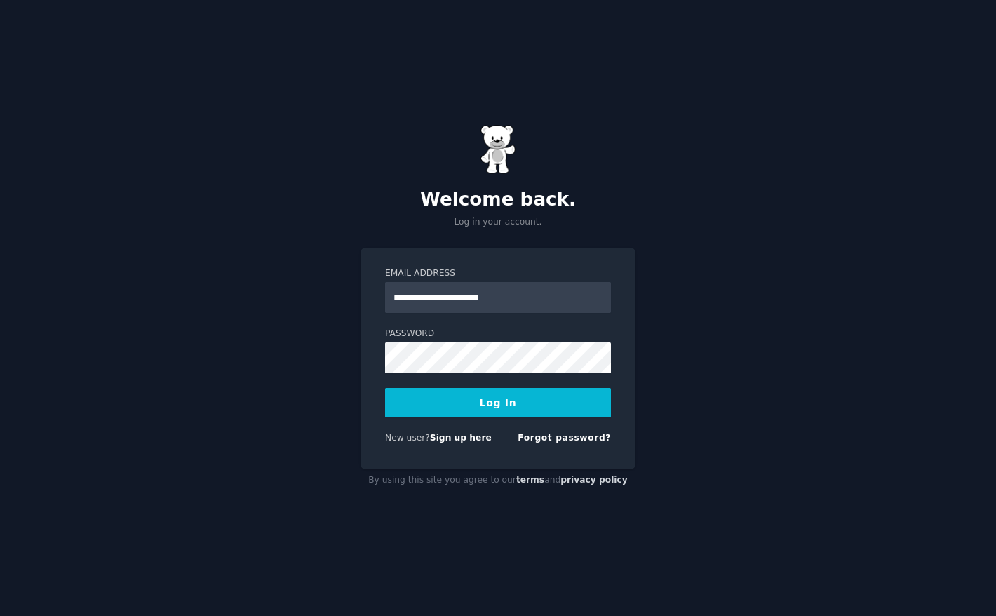 The height and width of the screenshot is (616, 996). Describe the element at coordinates (498, 403) in the screenshot. I see `button: Log In` at that location.